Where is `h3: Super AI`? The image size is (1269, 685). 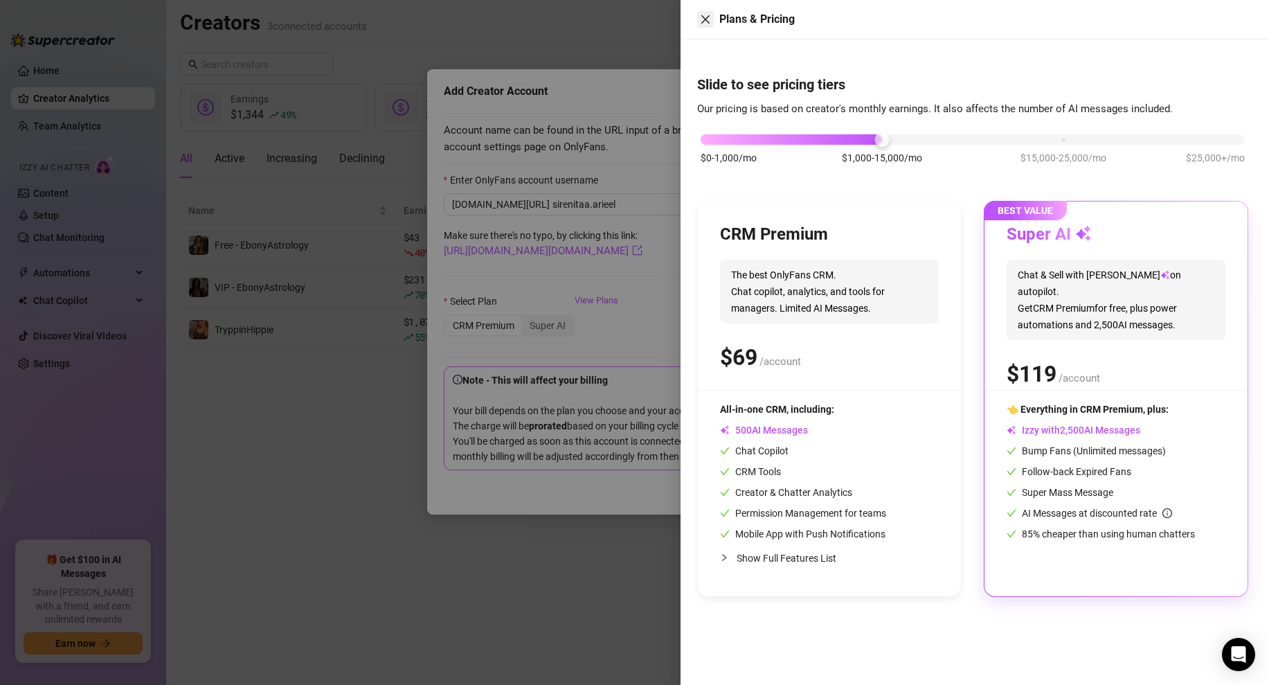 h3: Super AI is located at coordinates (1049, 235).